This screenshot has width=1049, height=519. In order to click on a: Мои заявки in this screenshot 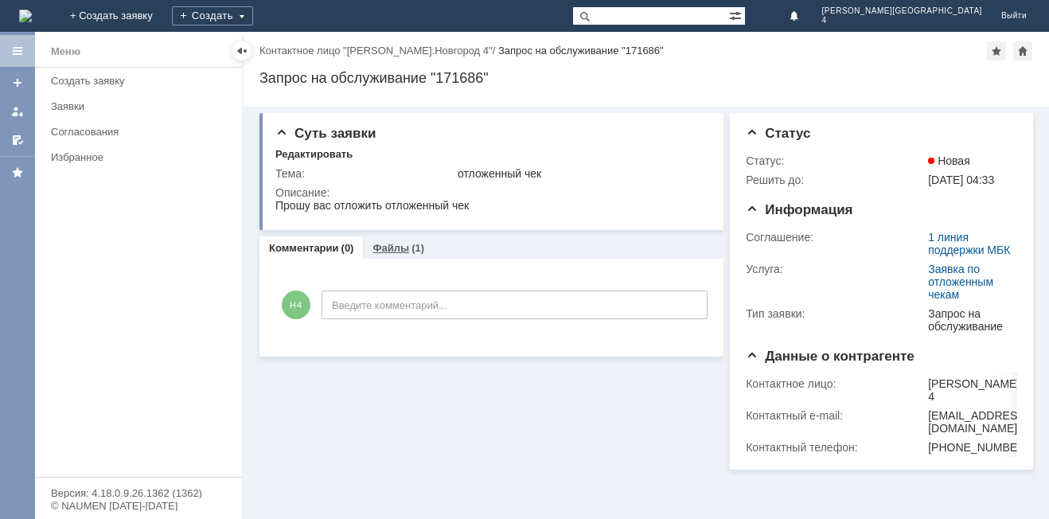, I will do `click(18, 111)`.